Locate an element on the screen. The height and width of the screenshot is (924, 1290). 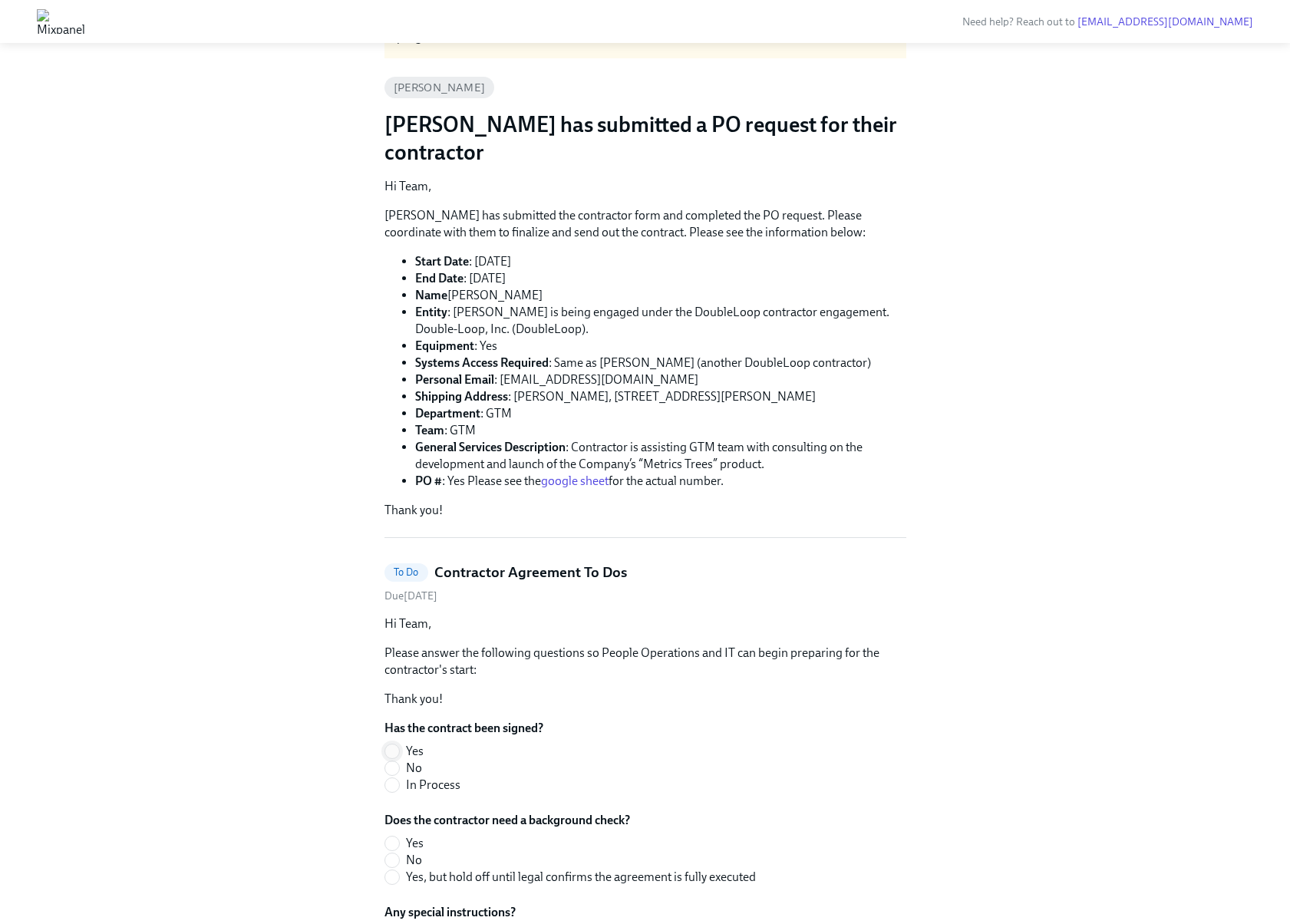
strong: Equipment is located at coordinates (445, 345).